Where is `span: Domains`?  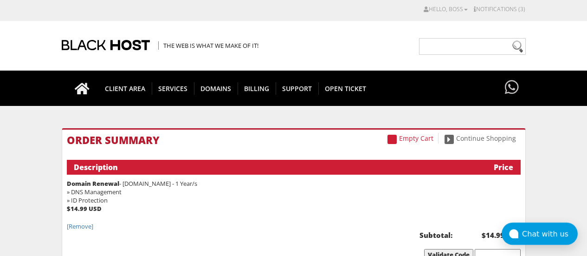 span: Domains is located at coordinates (216, 88).